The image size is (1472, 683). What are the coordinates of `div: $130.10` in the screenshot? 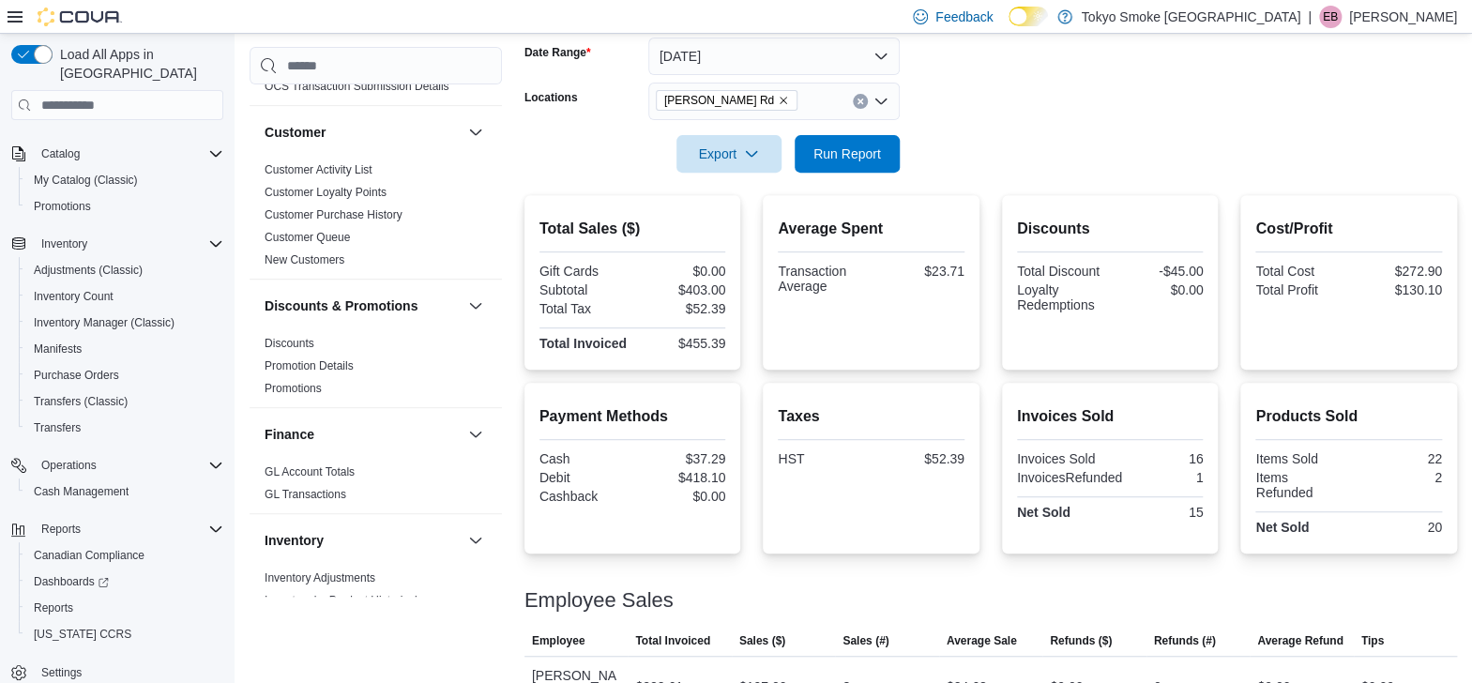 It's located at (1397, 290).